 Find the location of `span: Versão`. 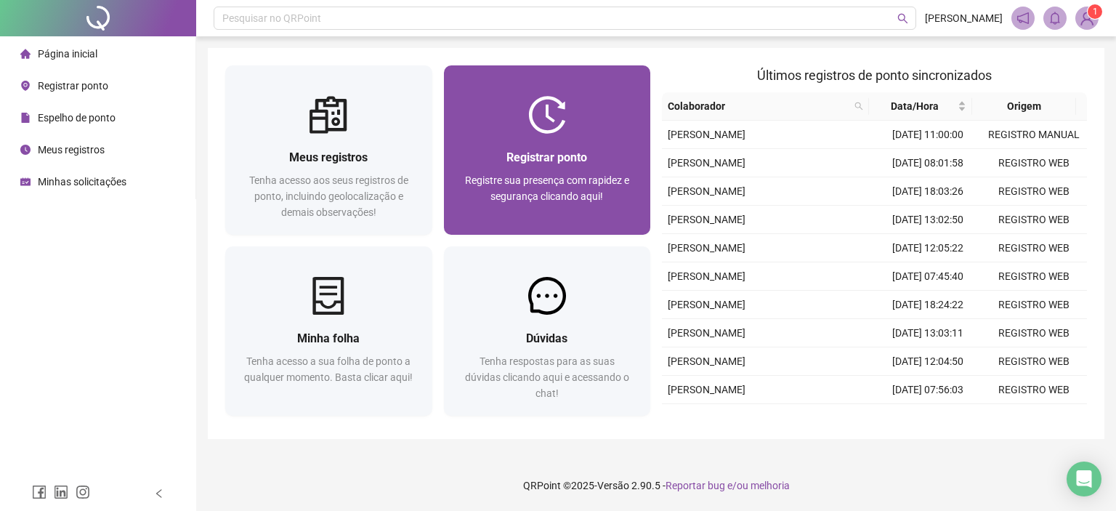

span: Versão is located at coordinates (613, 486).